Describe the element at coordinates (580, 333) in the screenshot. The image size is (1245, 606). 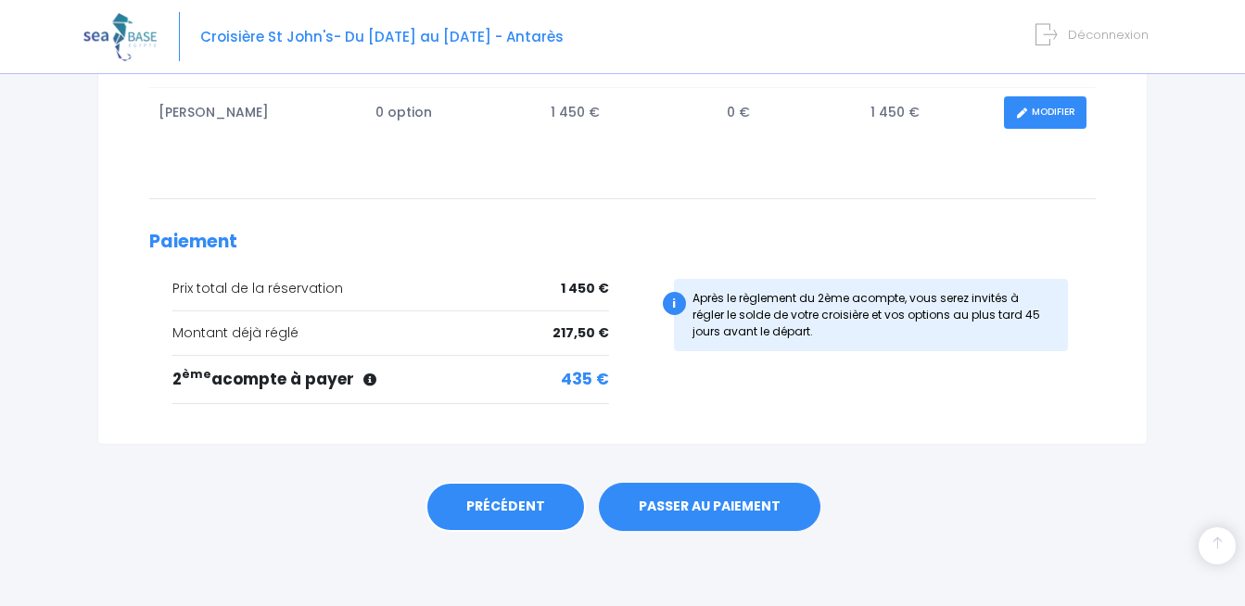
I see `span: 217,50 €` at that location.